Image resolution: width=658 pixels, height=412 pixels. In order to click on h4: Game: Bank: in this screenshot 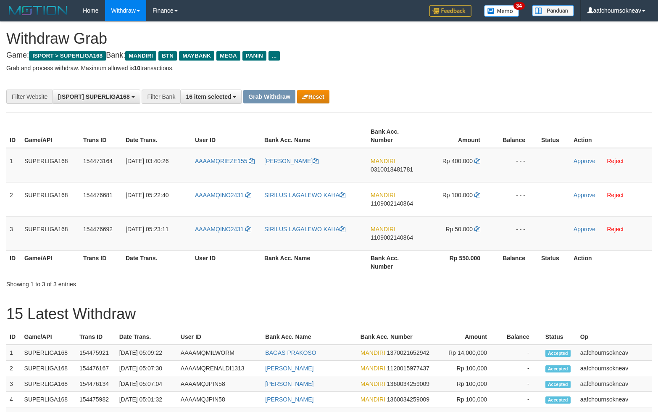, I will do `click(329, 56)`.